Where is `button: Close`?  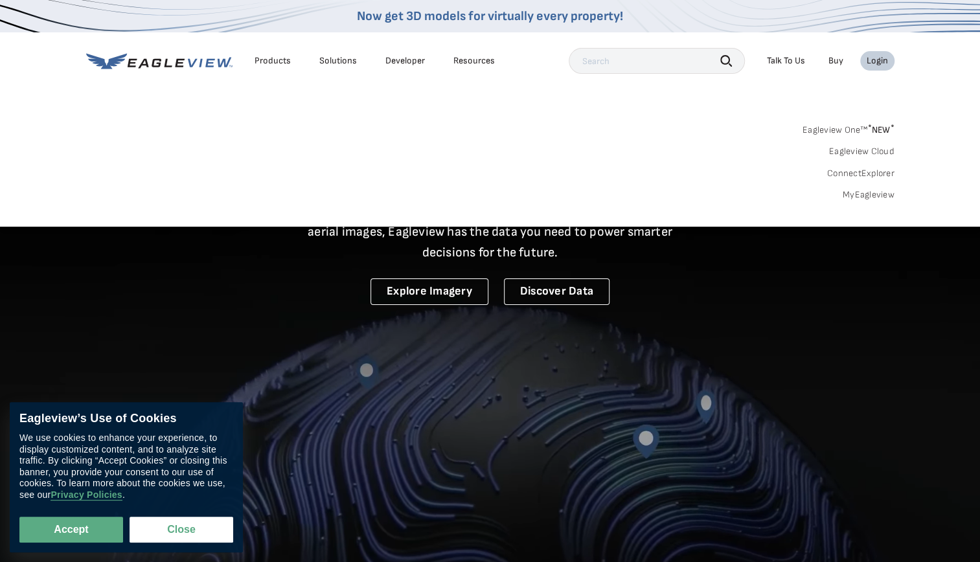 button: Close is located at coordinates (181, 530).